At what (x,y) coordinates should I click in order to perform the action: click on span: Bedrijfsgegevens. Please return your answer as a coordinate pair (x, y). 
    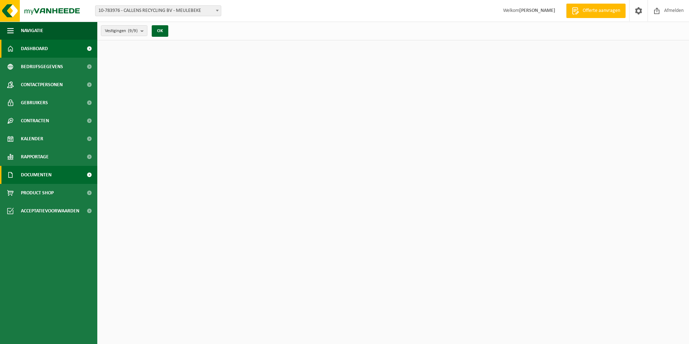
    Looking at the image, I should click on (42, 67).